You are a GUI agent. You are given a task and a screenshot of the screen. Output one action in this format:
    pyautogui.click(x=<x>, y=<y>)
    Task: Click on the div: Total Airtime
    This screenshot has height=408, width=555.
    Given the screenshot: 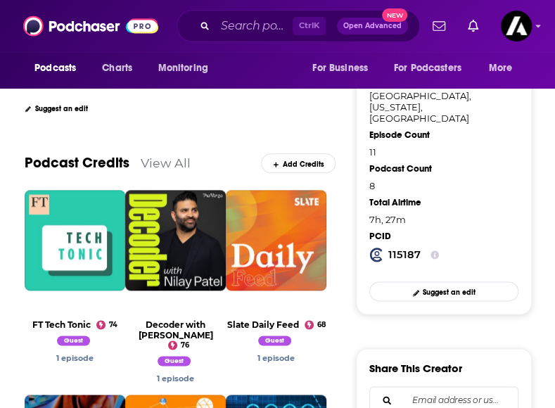 What is the action you would take?
    pyautogui.click(x=404, y=203)
    